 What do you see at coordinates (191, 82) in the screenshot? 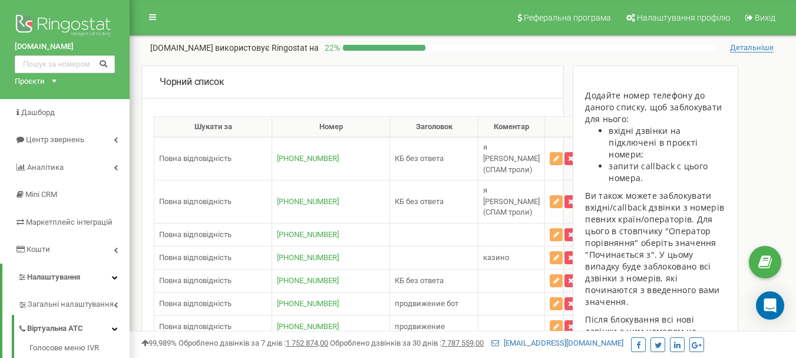
I see `p: Чорний список` at bounding box center [191, 82].